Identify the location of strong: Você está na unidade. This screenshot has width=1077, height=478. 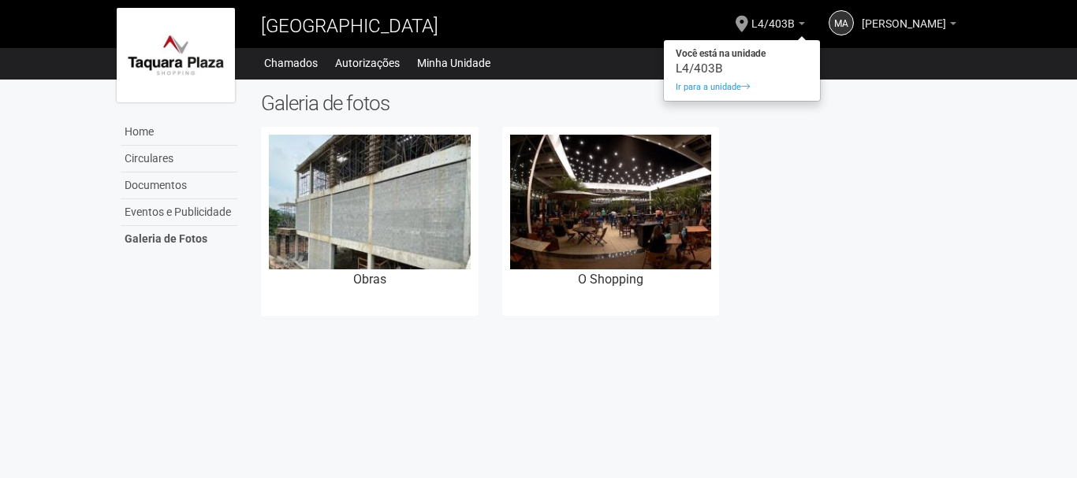
(742, 54).